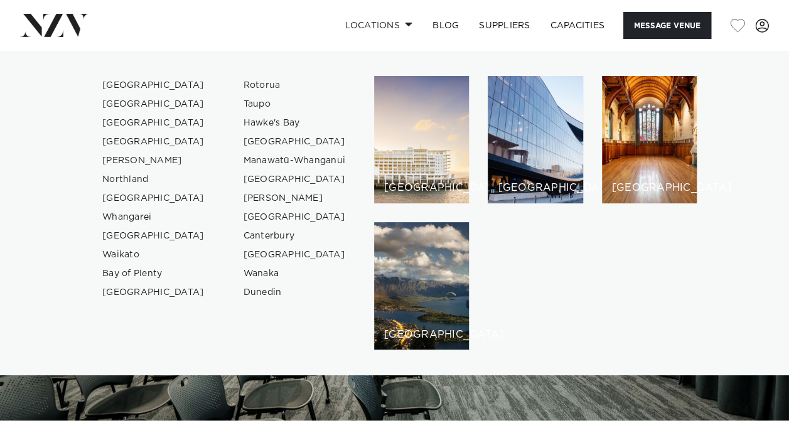  Describe the element at coordinates (295, 161) in the screenshot. I see `a: Manawatū-Whanganui` at that location.